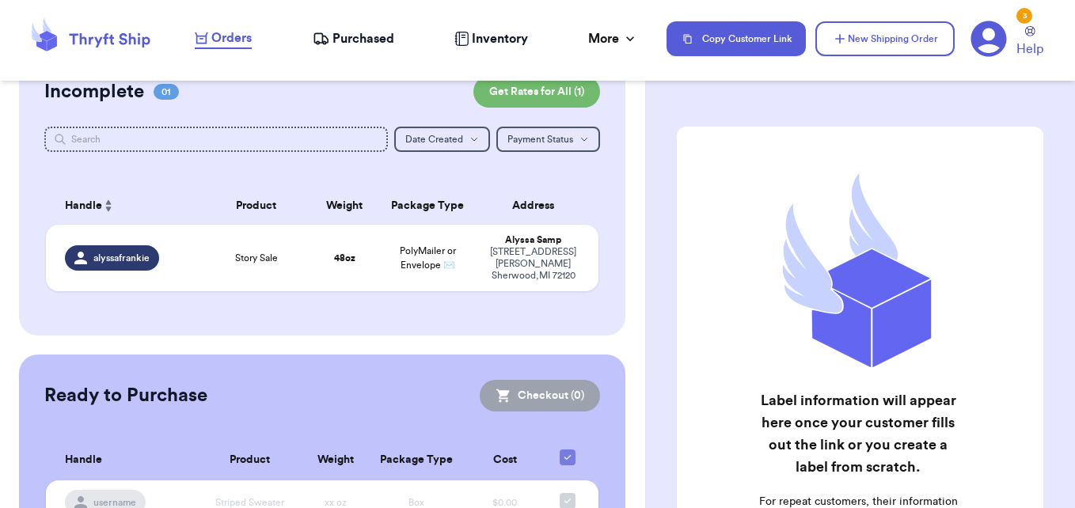 The image size is (1075, 508). I want to click on span: Box, so click(416, 503).